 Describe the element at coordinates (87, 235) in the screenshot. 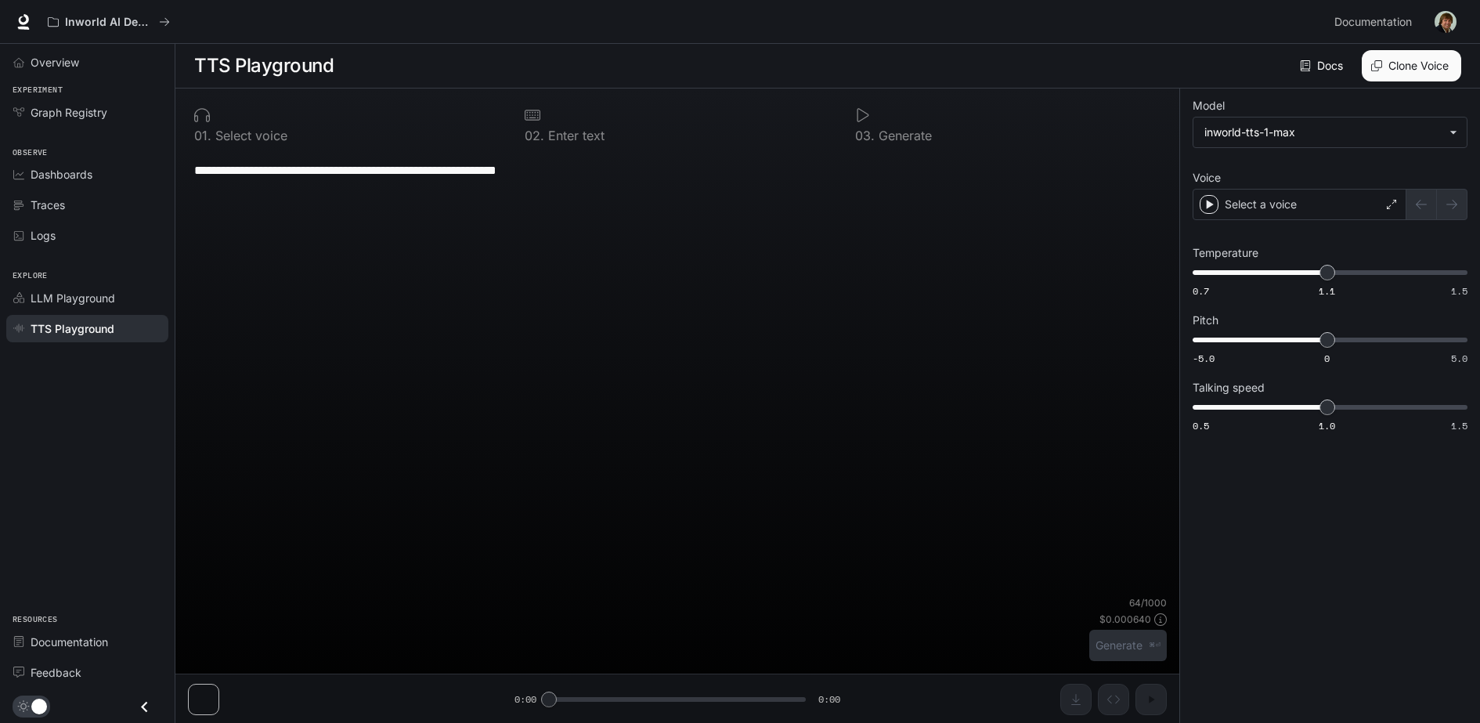

I see `a: Logs` at that location.